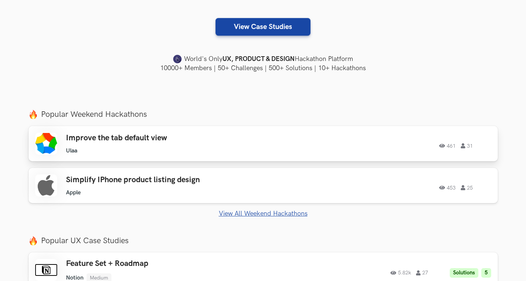  Describe the element at coordinates (263, 59) in the screenshot. I see `h4: World's Only Hackathon Platform` at that location.